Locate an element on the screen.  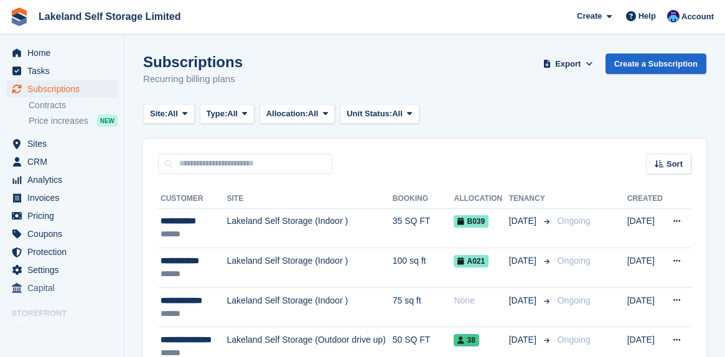
button: Export is located at coordinates (568, 63).